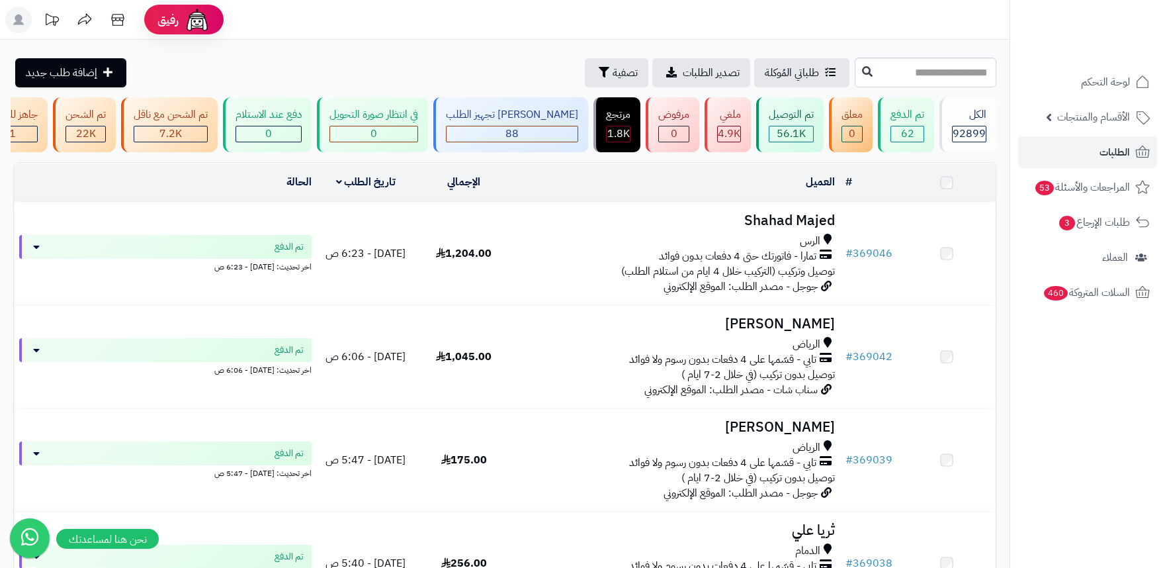 The image size is (1165, 568). I want to click on a: #369042, so click(868, 357).